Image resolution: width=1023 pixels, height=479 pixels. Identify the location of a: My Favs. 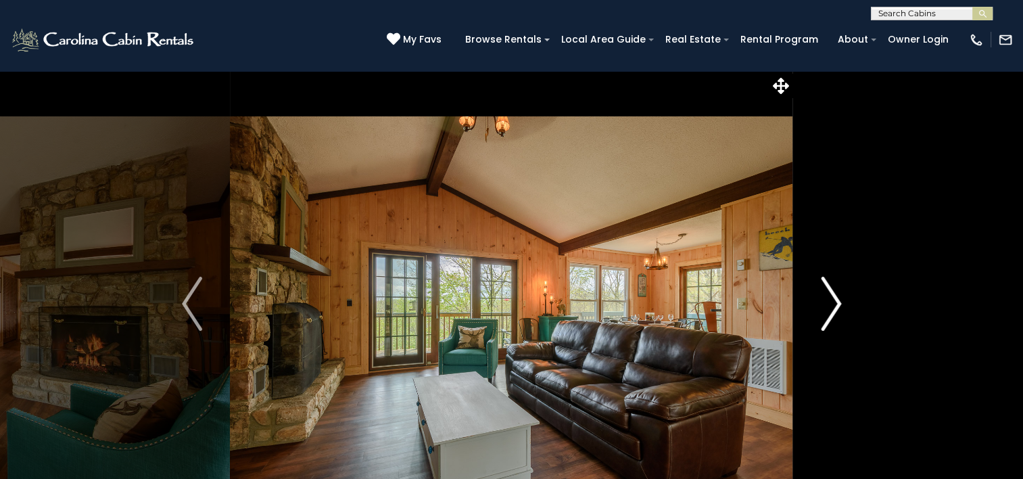
(416, 40).